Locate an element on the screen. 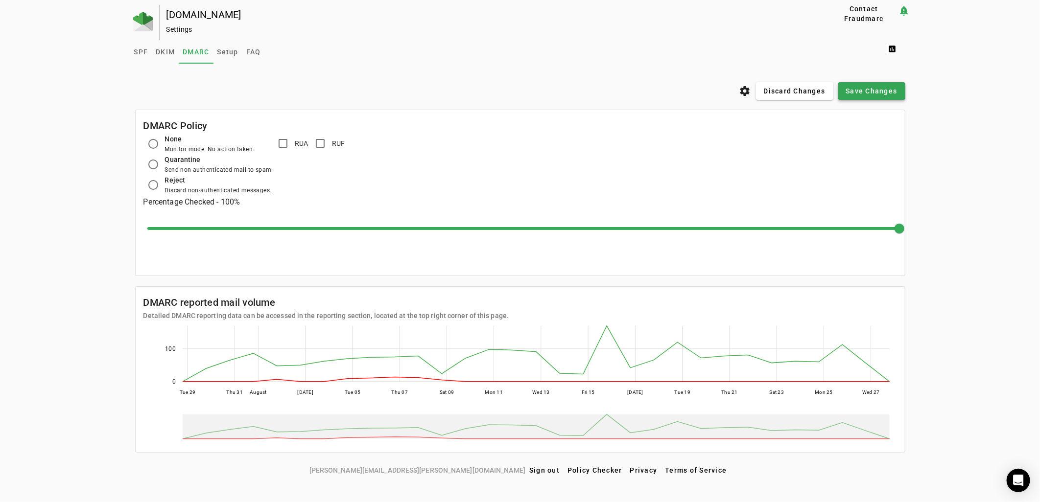 This screenshot has width=1040, height=502. div: Reject is located at coordinates (218, 180).